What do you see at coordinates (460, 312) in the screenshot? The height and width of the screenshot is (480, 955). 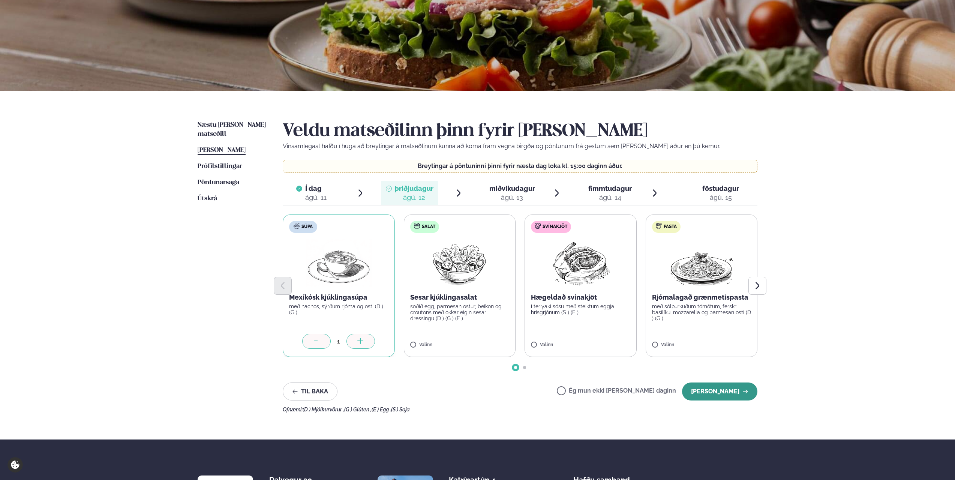 I see `p: soðið egg, parmesan ostur, beikon og croutons með okkar eigin sesar dressingu (D ) (G ) (E )` at bounding box center [460, 312].